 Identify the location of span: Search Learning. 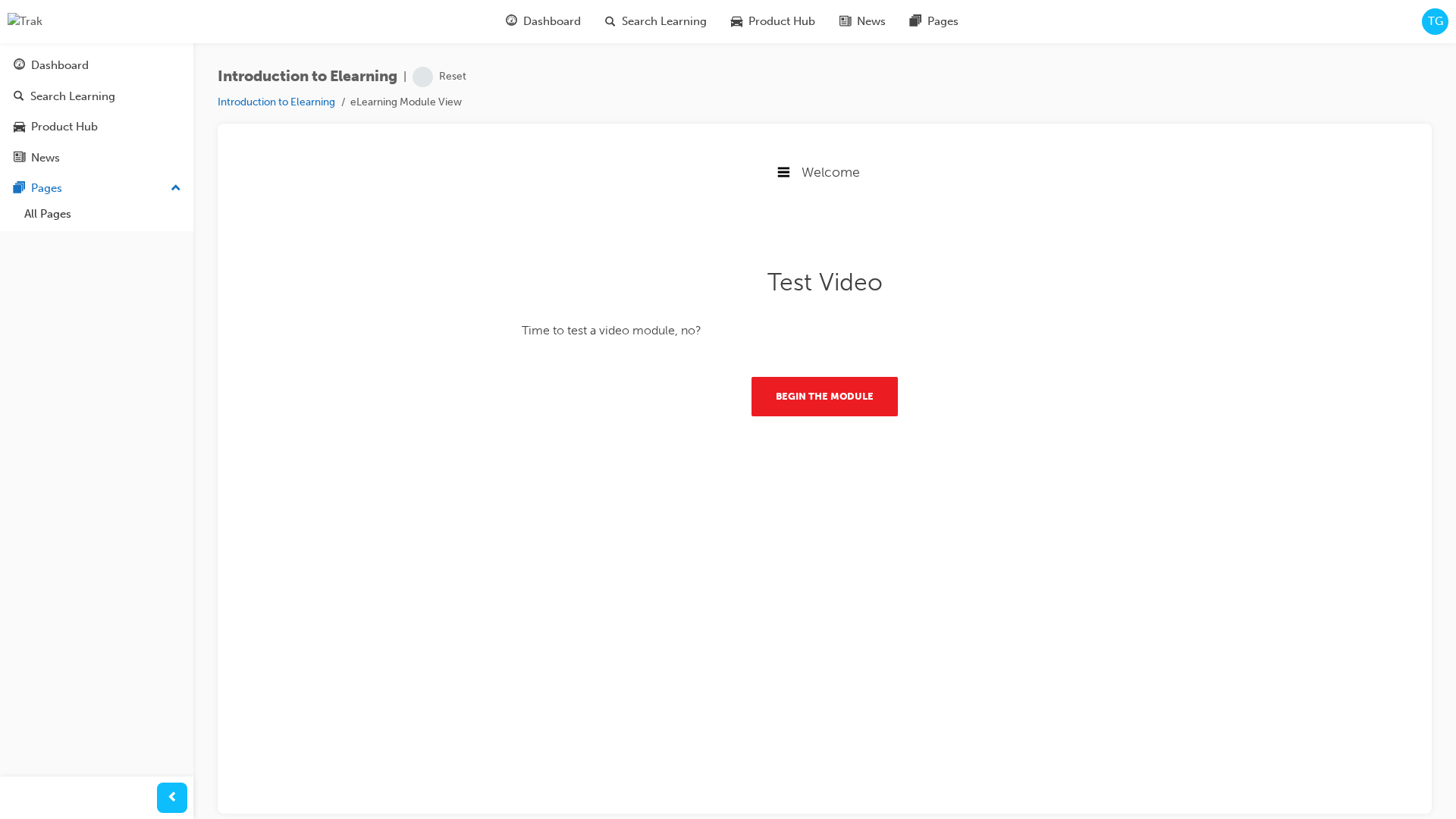
(664, 21).